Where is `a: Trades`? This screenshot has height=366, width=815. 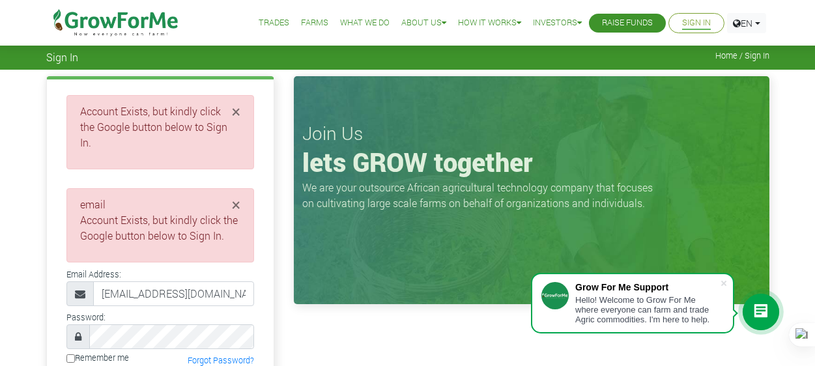 a: Trades is located at coordinates (274, 23).